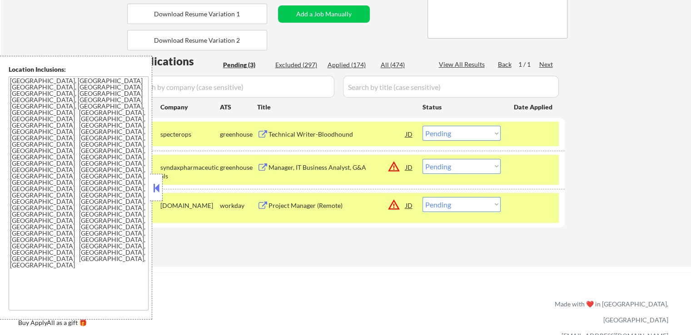 This screenshot has height=335, width=691. What do you see at coordinates (547, 65) in the screenshot?
I see `div: Next` at bounding box center [547, 65].